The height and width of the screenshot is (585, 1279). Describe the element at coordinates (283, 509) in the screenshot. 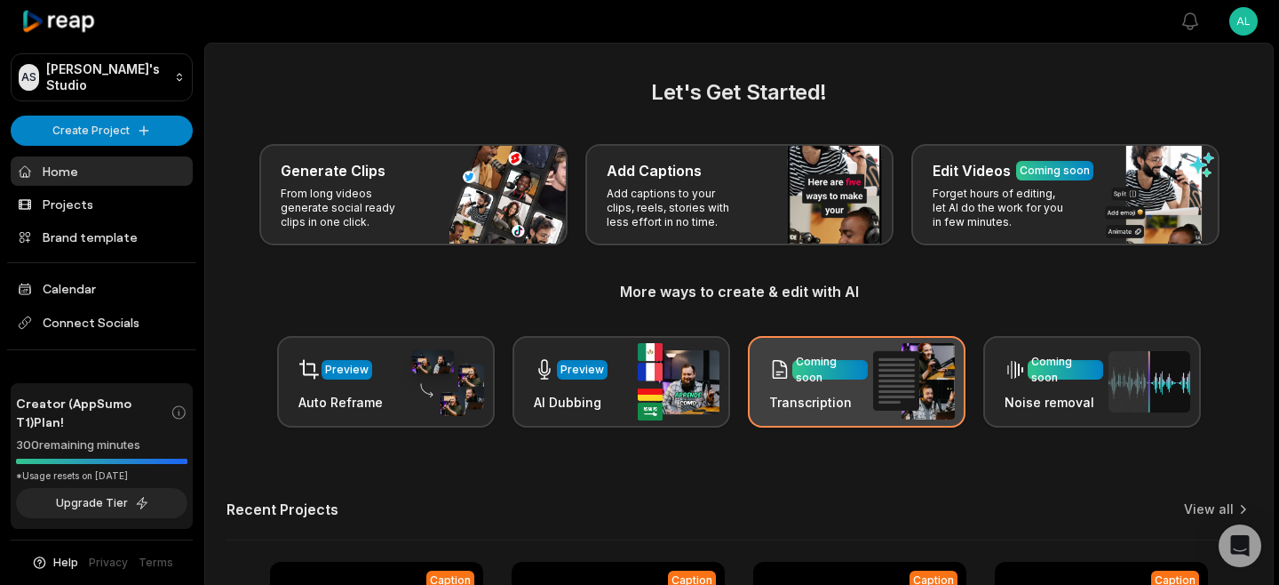

I see `h2: Recent Projects` at that location.